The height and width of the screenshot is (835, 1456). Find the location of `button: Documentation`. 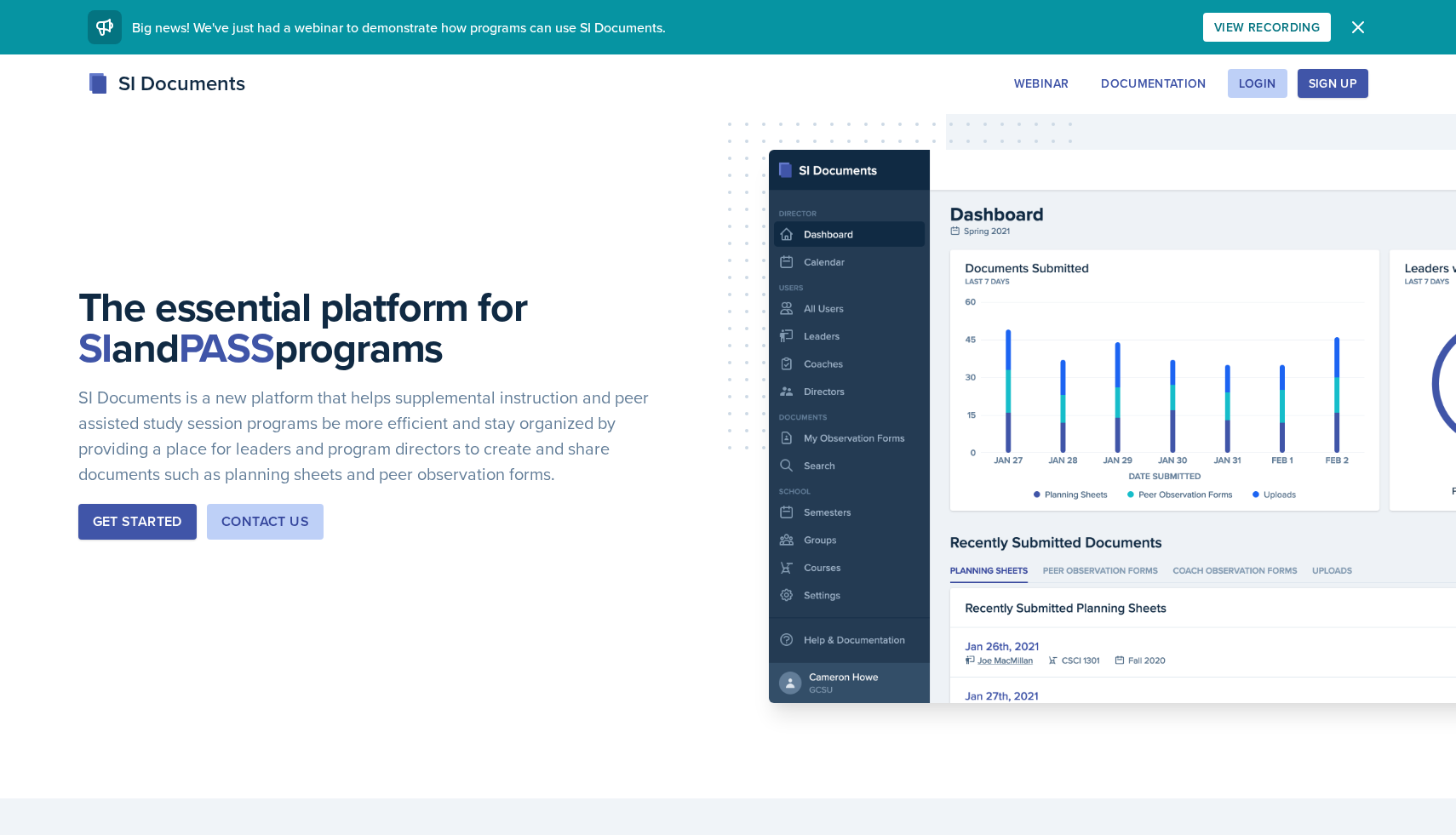

button: Documentation is located at coordinates (1153, 84).